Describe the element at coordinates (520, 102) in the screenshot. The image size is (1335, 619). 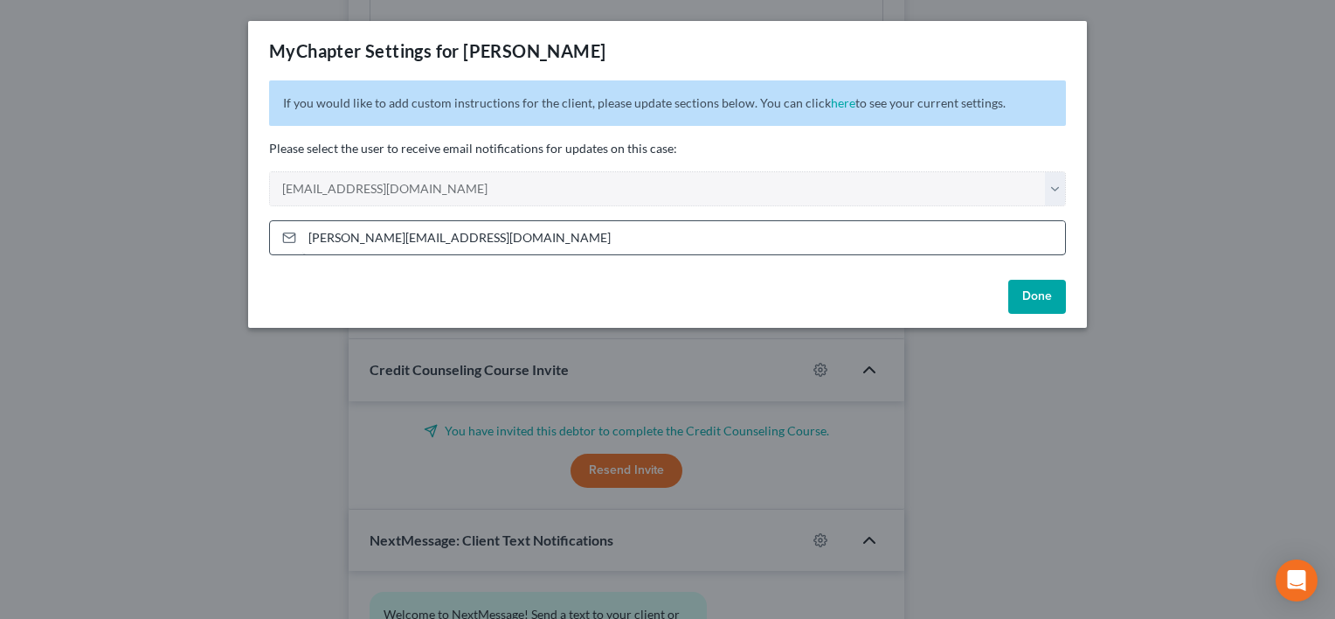
I see `span: If you would like to add custom instructions for the client, please update sections below.` at that location.